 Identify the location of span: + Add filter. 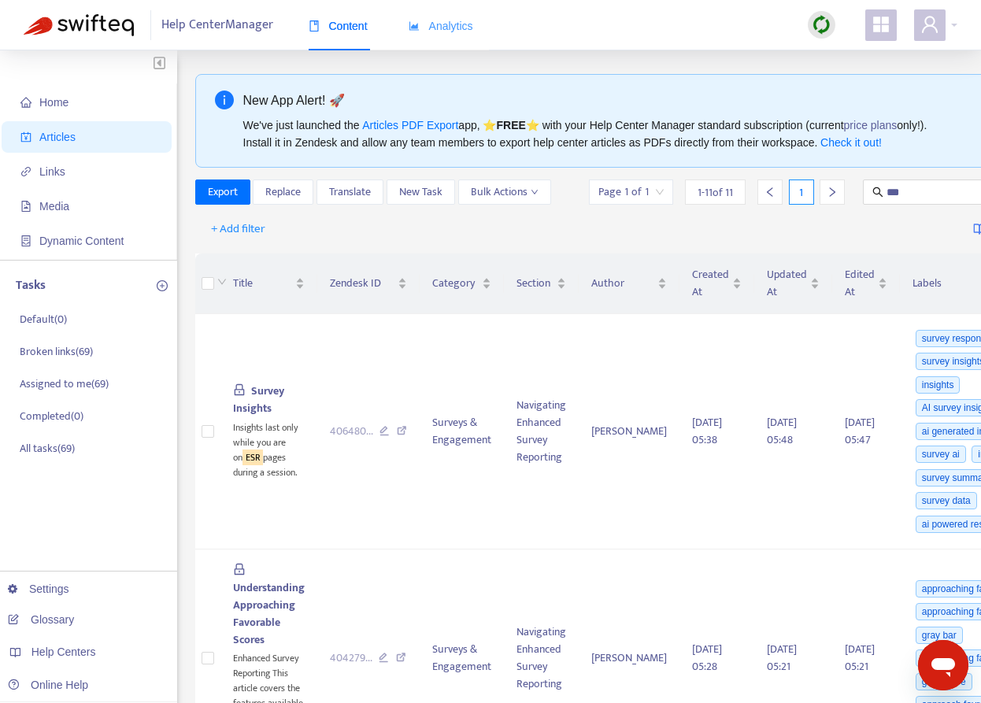
(238, 229).